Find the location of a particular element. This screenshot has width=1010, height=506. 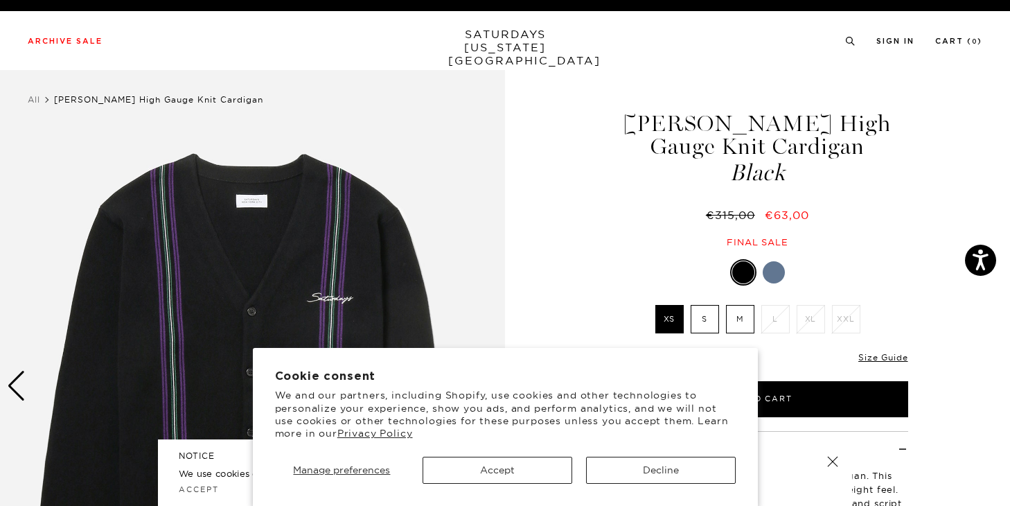

a: Archive Sale is located at coordinates (65, 41).